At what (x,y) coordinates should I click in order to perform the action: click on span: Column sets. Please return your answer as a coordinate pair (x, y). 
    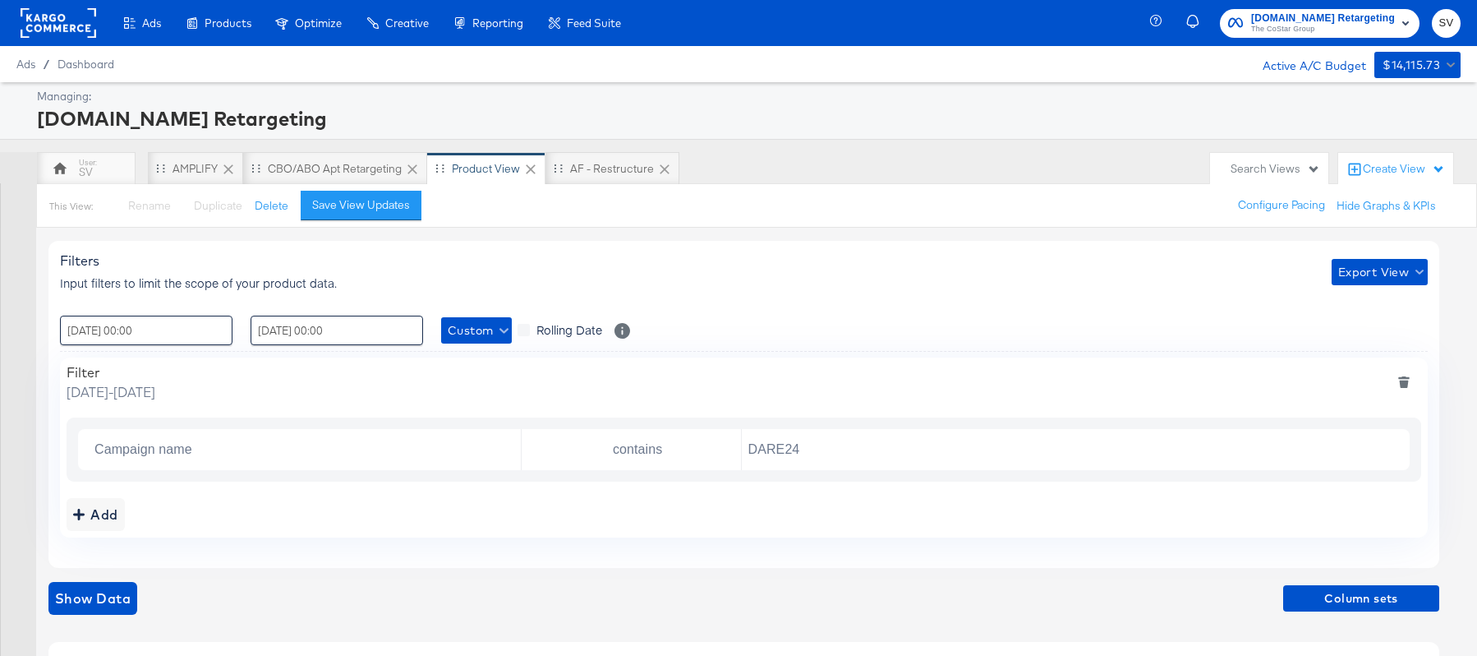
    Looking at the image, I should click on (1361, 598).